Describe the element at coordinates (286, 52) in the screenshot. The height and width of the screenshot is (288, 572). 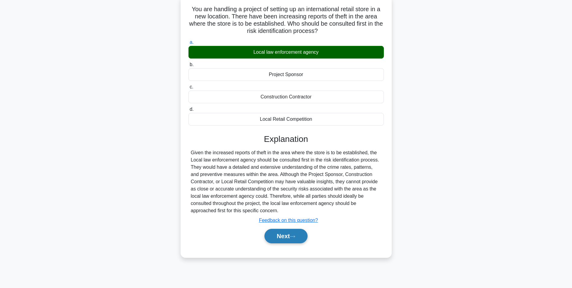
I see `div: Local law enforcement agency` at that location.